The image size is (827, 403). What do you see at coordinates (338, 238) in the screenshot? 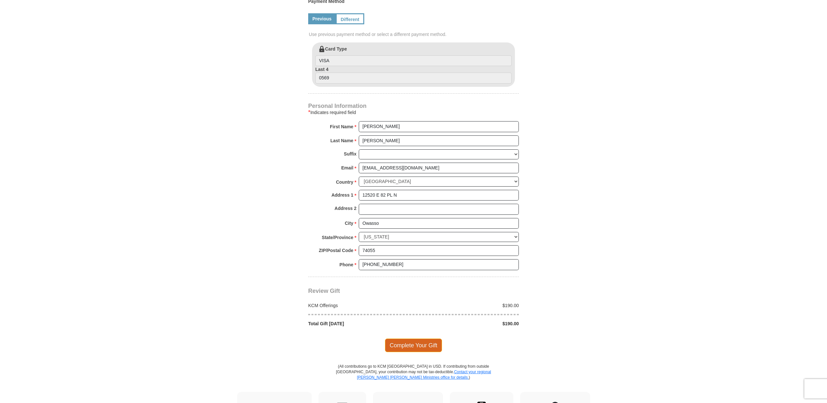
I see `strong: State/Province` at bounding box center [338, 238].